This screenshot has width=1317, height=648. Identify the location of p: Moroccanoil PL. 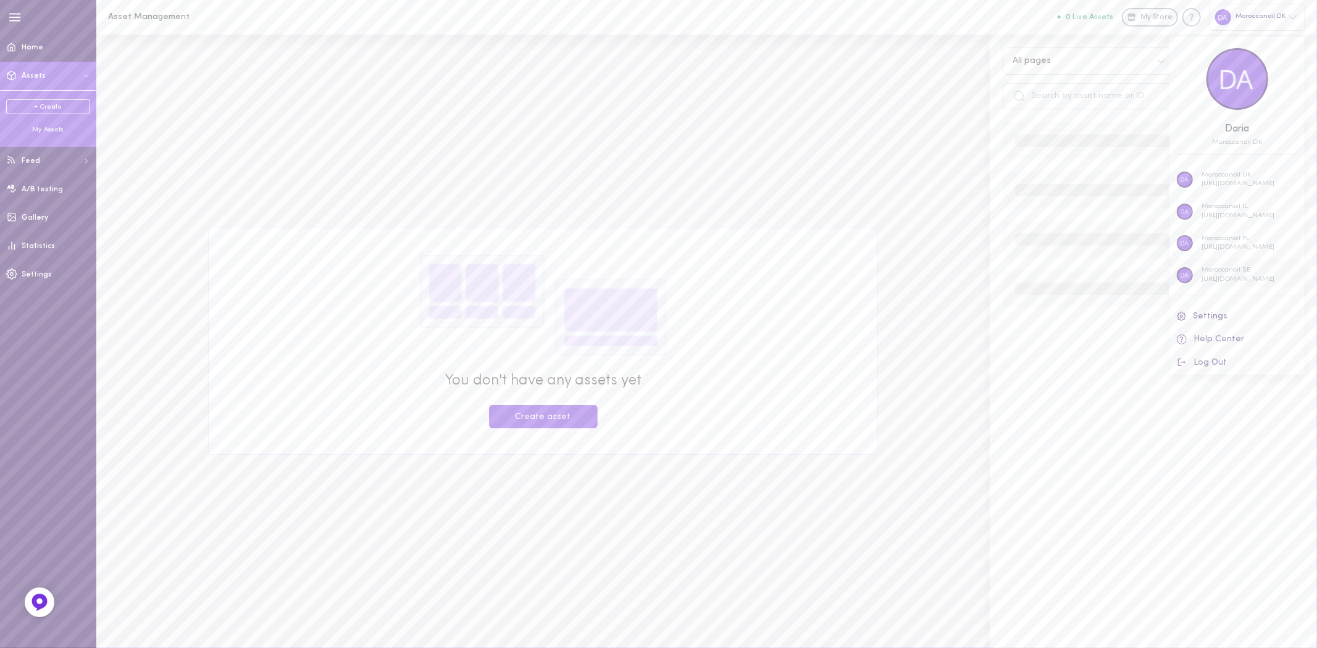
(1238, 239).